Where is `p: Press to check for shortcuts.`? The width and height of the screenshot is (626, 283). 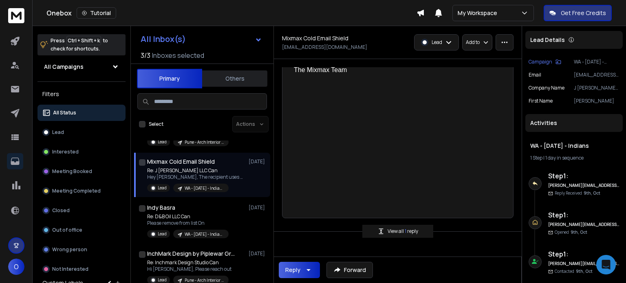 p: Press to check for shortcuts. is located at coordinates (79, 45).